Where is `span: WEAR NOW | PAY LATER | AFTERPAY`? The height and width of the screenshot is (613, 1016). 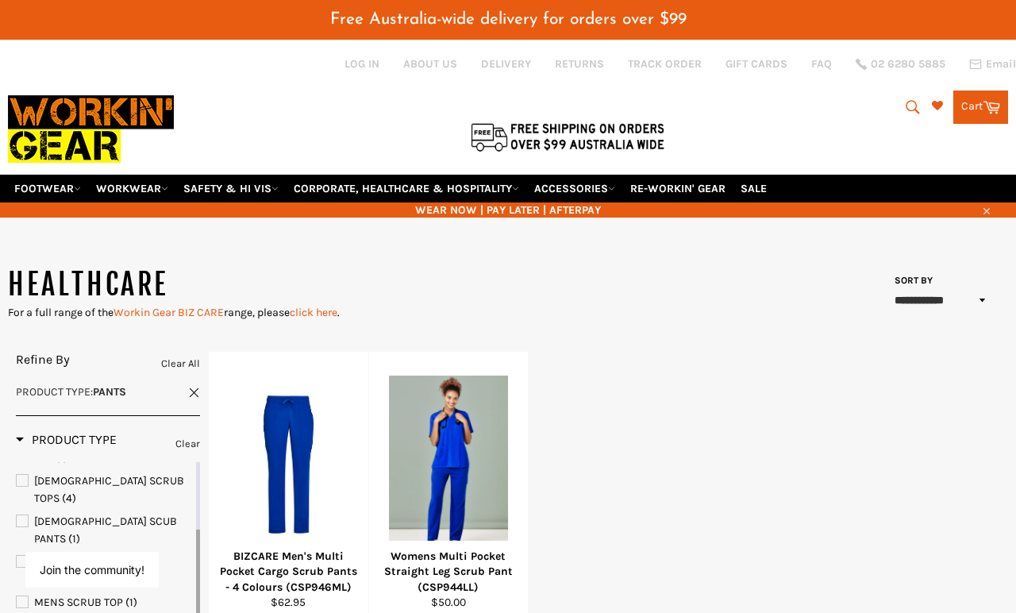 span: WEAR NOW | PAY LATER | AFTERPAY is located at coordinates (508, 209).